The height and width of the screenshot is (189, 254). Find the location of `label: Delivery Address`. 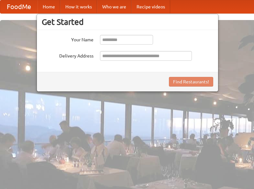

label: Delivery Address is located at coordinates (68, 55).